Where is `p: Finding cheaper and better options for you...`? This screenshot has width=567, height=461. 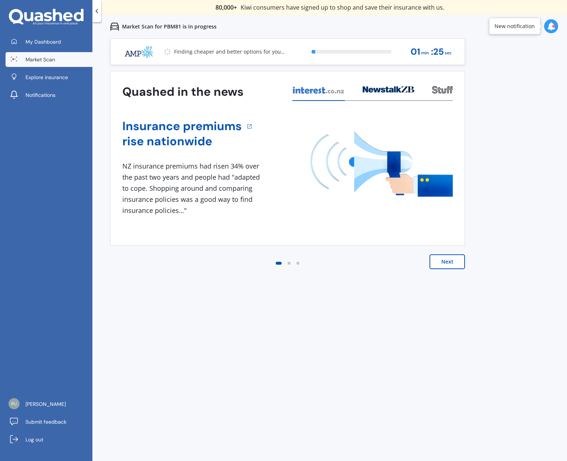 p: Finding cheaper and better options for you... is located at coordinates (230, 52).